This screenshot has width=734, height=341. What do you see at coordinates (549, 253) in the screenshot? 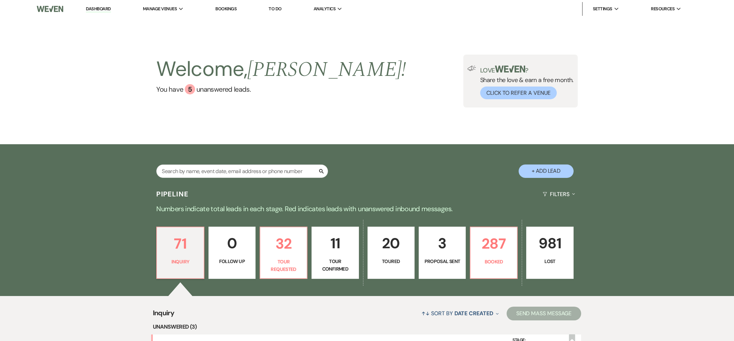
I see `a: 981Lost` at bounding box center [549, 253].